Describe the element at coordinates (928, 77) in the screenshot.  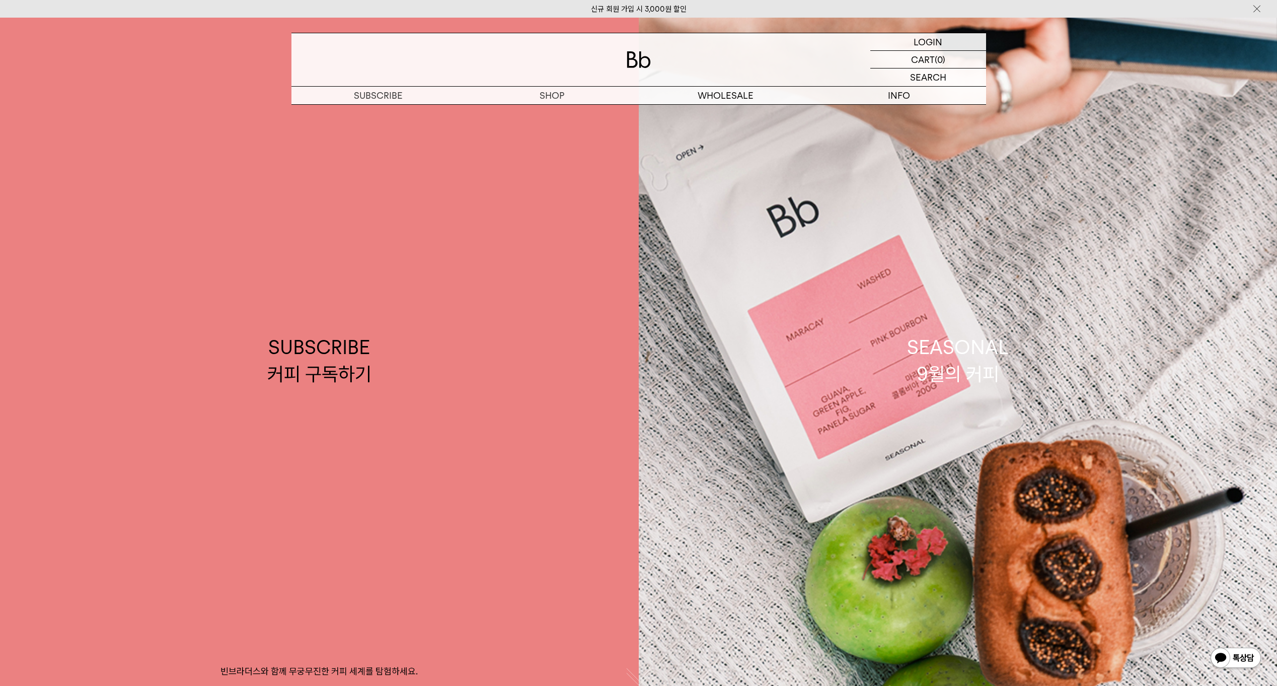
I see `p: SEARCH` at that location.